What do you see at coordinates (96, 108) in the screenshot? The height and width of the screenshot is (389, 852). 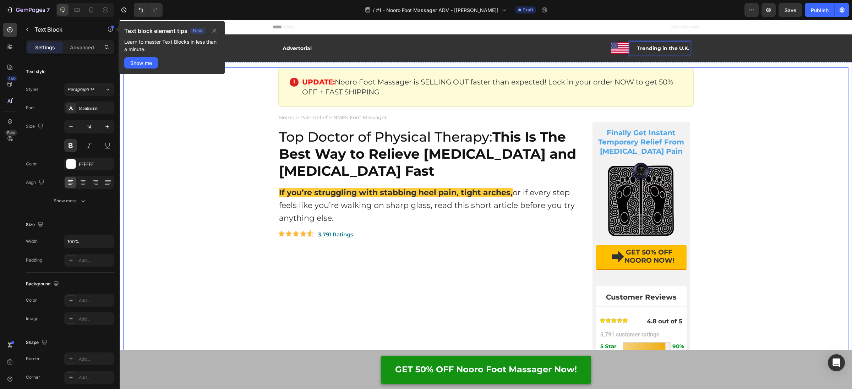 I see `div: Montserrat` at bounding box center [96, 108].